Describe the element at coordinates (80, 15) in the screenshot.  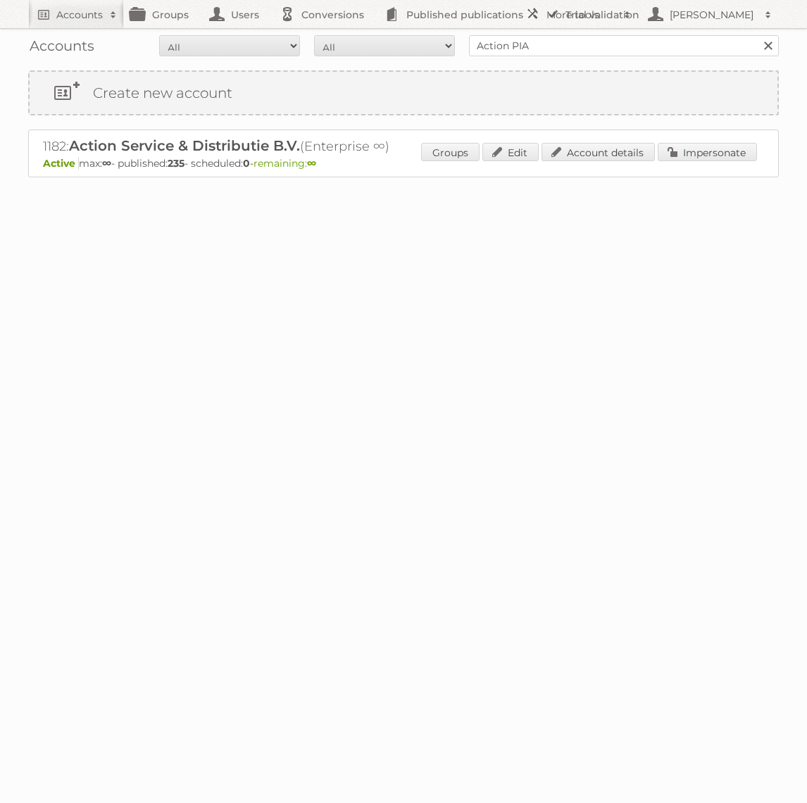
I see `h2: Accounts` at that location.